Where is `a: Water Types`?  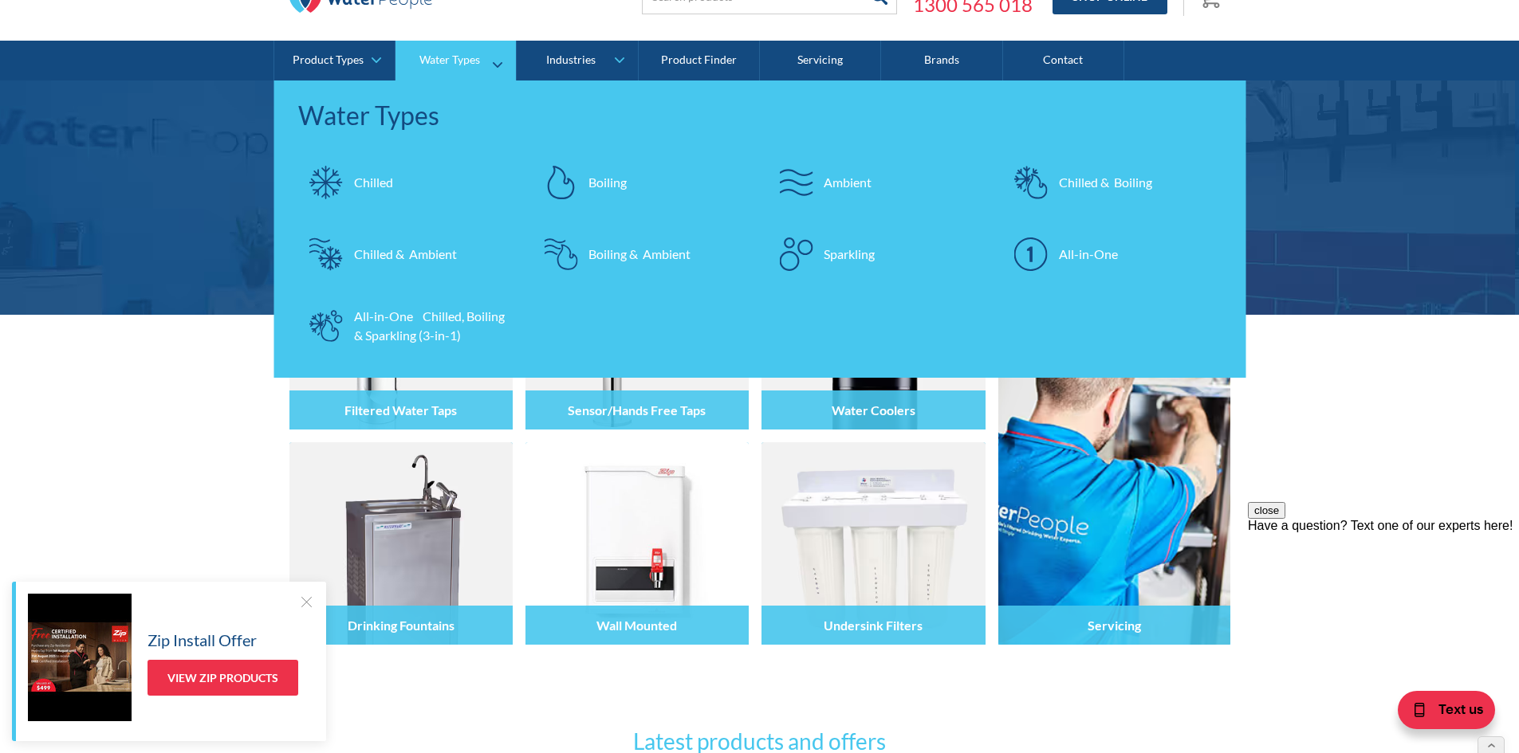
a: Water Types is located at coordinates (455, 61).